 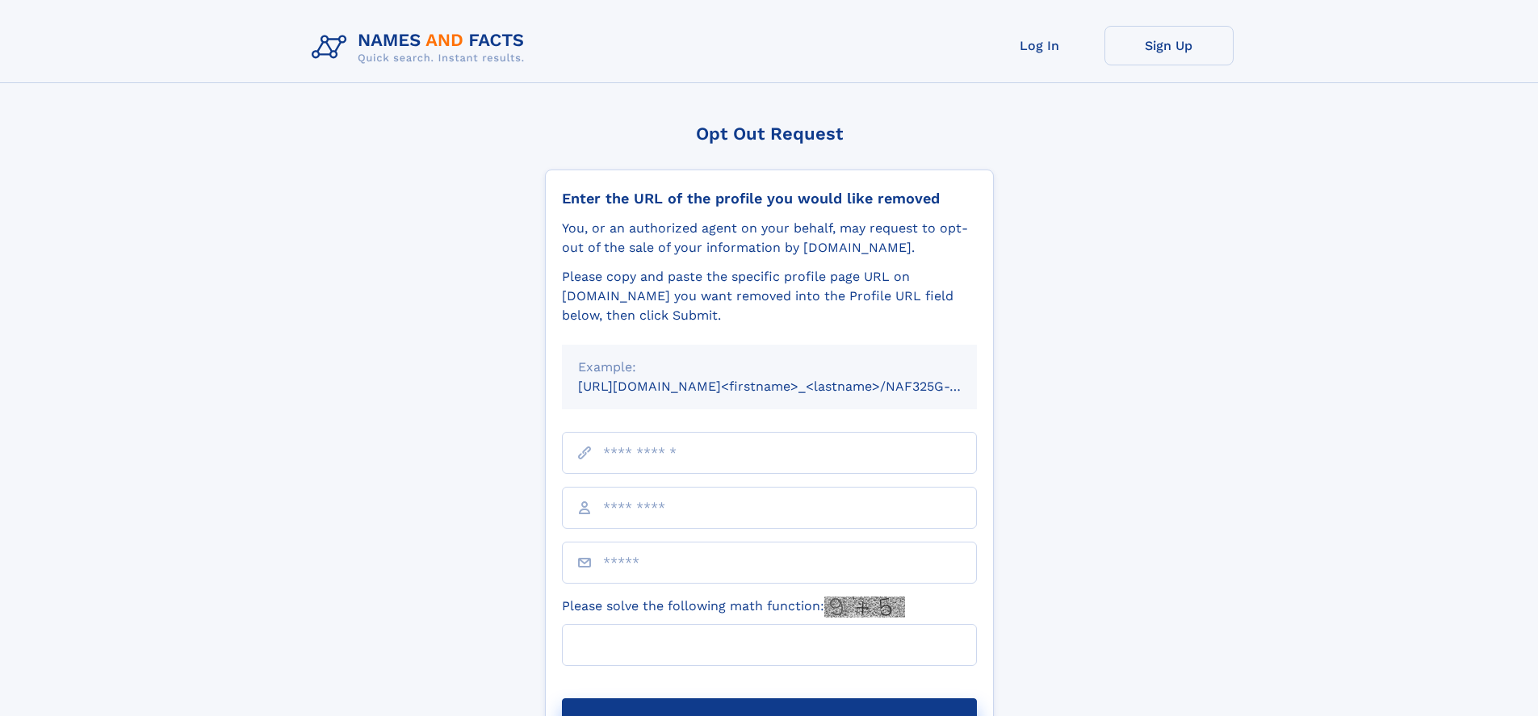 I want to click on div: You, or an authorized agent on your behalf, may request to opt-out of the sale of your informatio..., so click(x=769, y=238).